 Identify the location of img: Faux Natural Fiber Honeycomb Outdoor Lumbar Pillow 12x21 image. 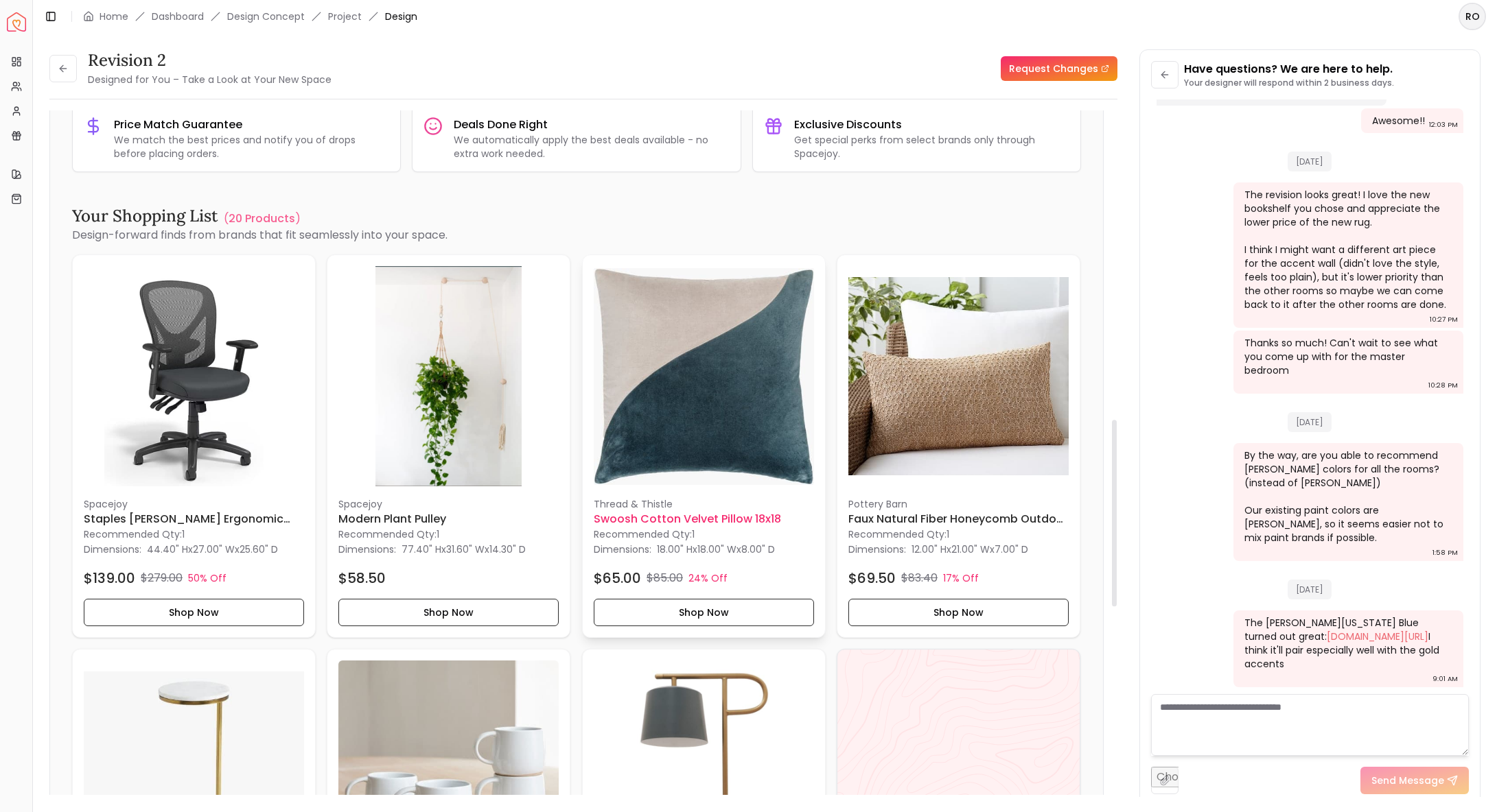
(958, 376).